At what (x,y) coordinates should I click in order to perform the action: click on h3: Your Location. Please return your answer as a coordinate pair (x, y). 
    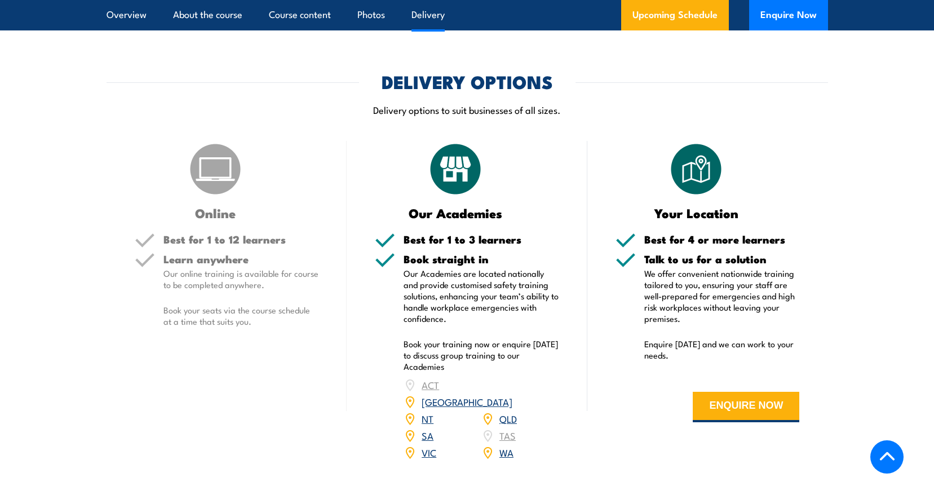
    Looking at the image, I should click on (696, 213).